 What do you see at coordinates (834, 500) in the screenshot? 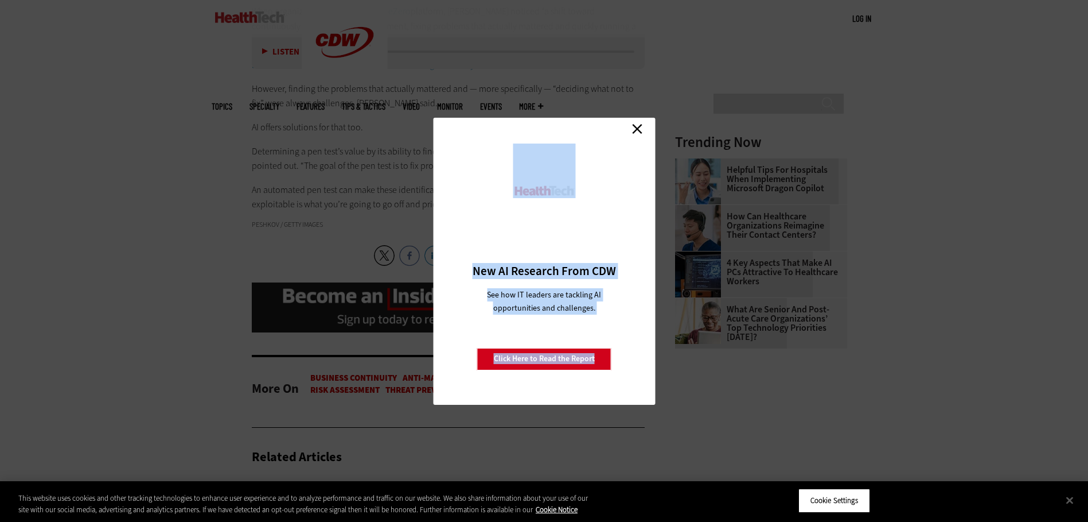
I see `button: Cookie Settings` at bounding box center [834, 500].